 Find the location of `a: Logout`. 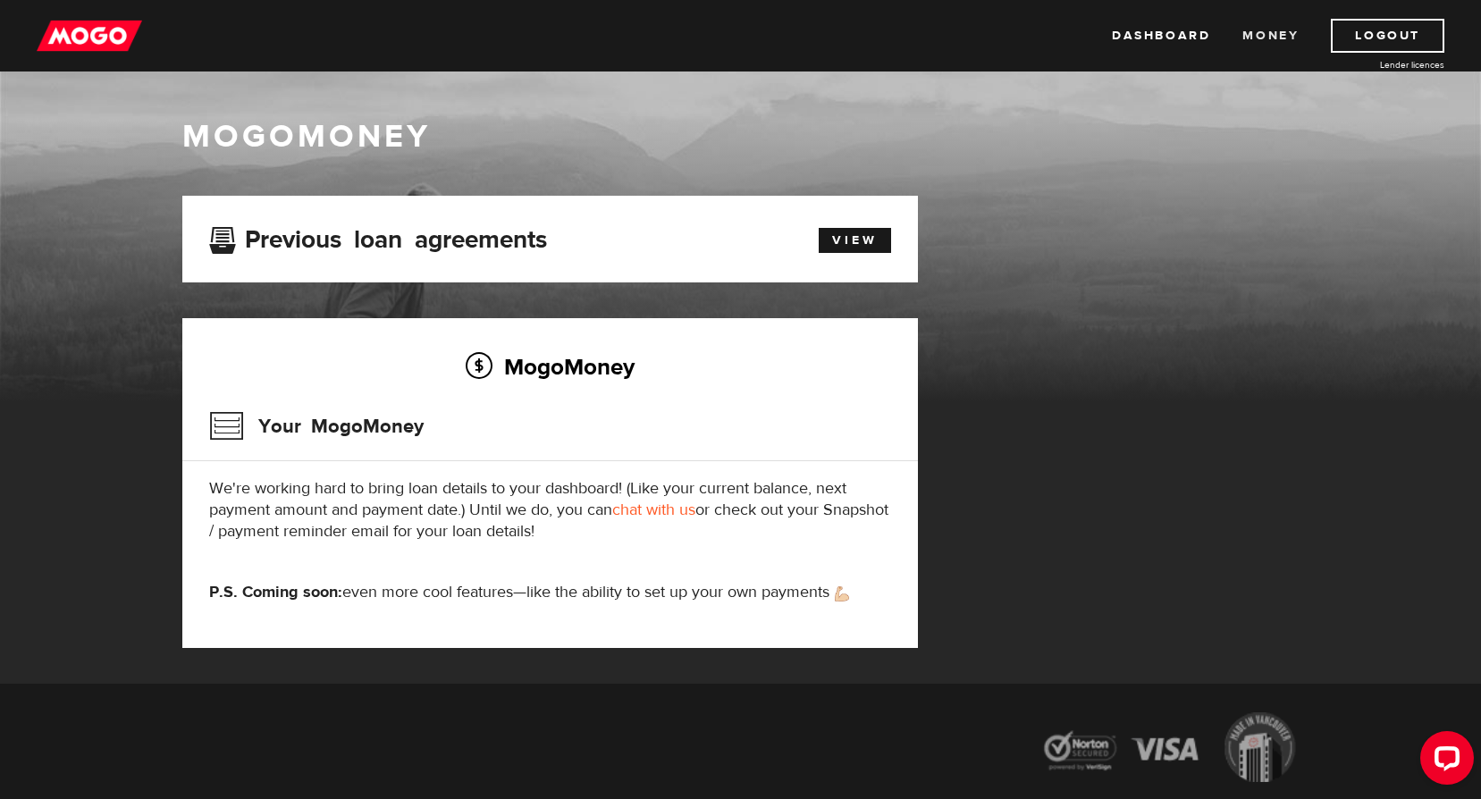

a: Logout is located at coordinates (1387, 36).